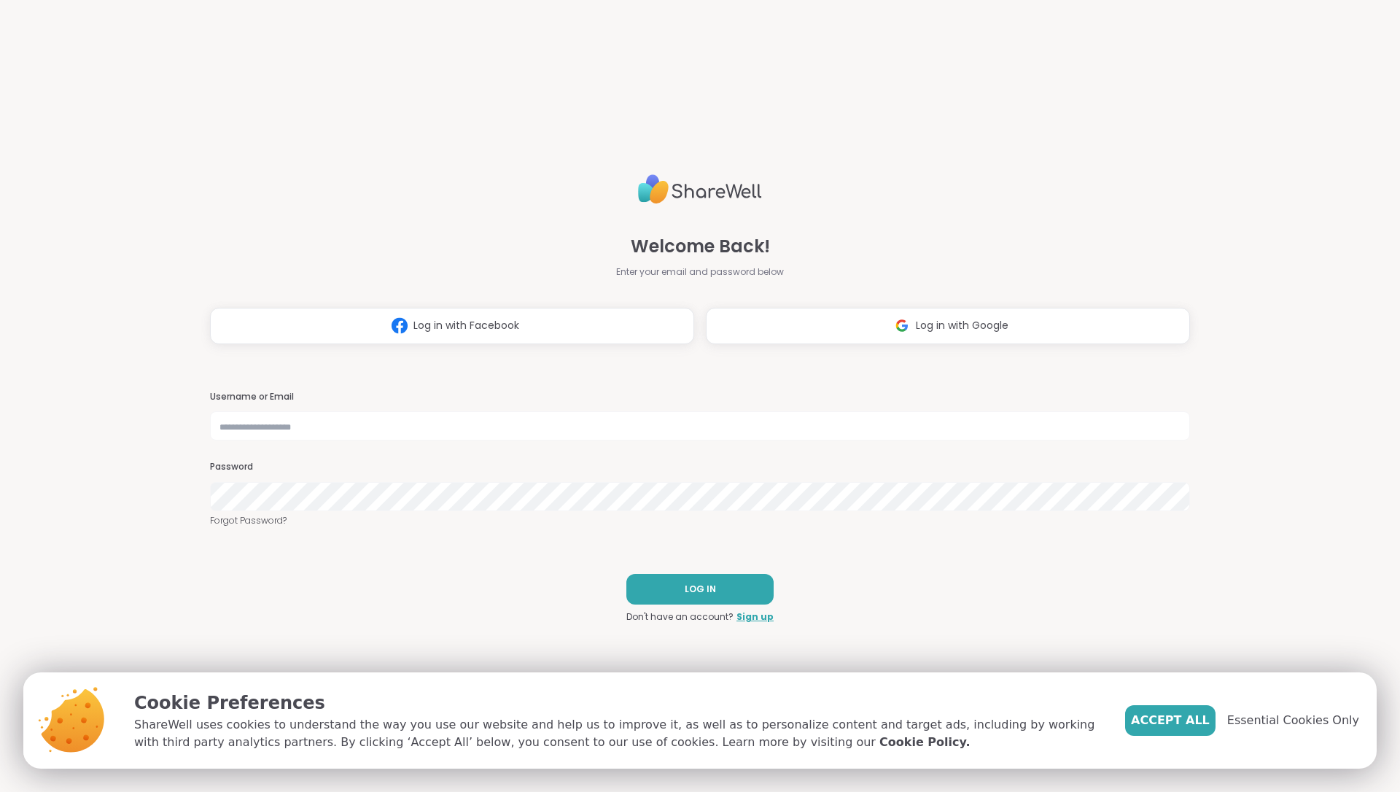 The height and width of the screenshot is (792, 1400). What do you see at coordinates (466, 325) in the screenshot?
I see `span: Log in with Facebook` at bounding box center [466, 325].